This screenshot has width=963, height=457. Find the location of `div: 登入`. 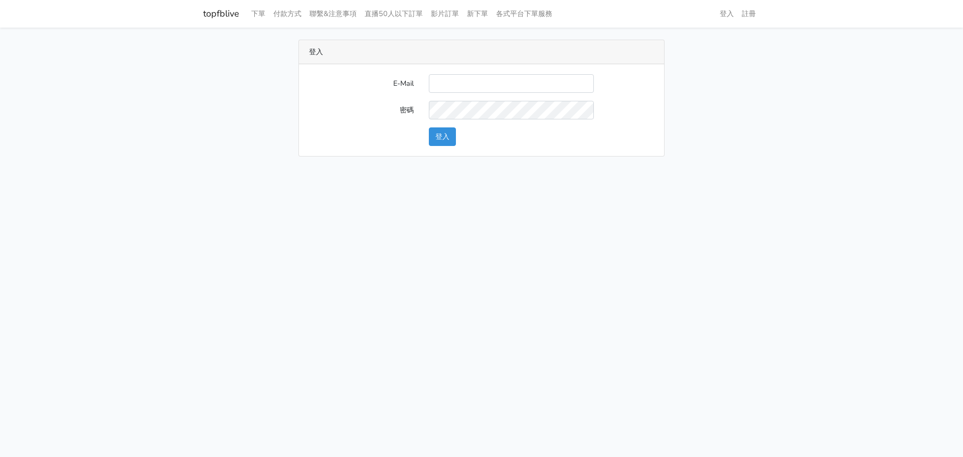

div: 登入 is located at coordinates (481, 52).